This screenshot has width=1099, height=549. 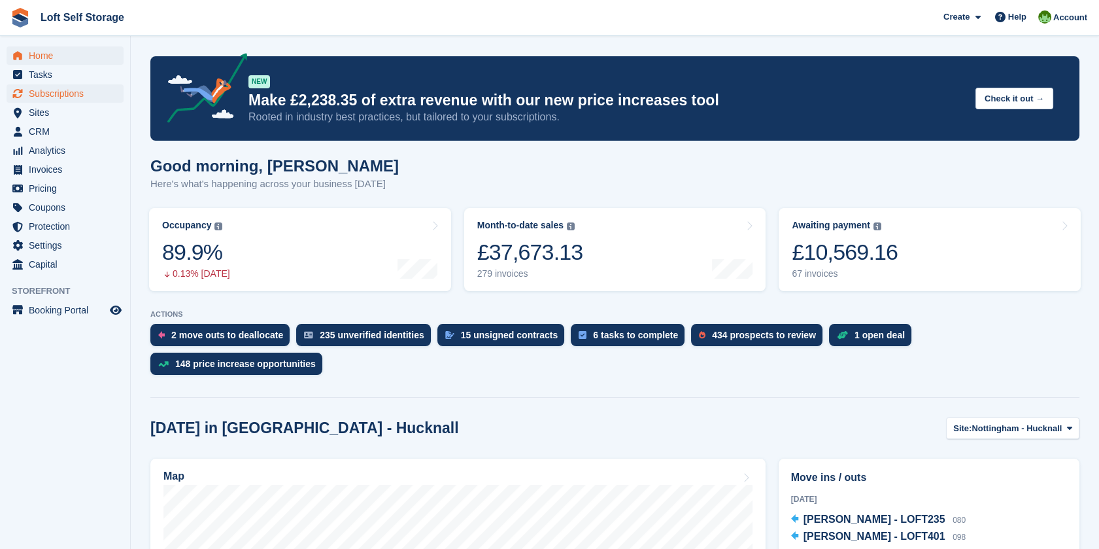 I want to click on a: 2 move outs to deallocate, so click(x=223, y=338).